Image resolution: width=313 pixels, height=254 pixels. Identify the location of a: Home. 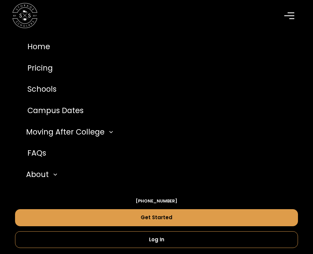
(157, 47).